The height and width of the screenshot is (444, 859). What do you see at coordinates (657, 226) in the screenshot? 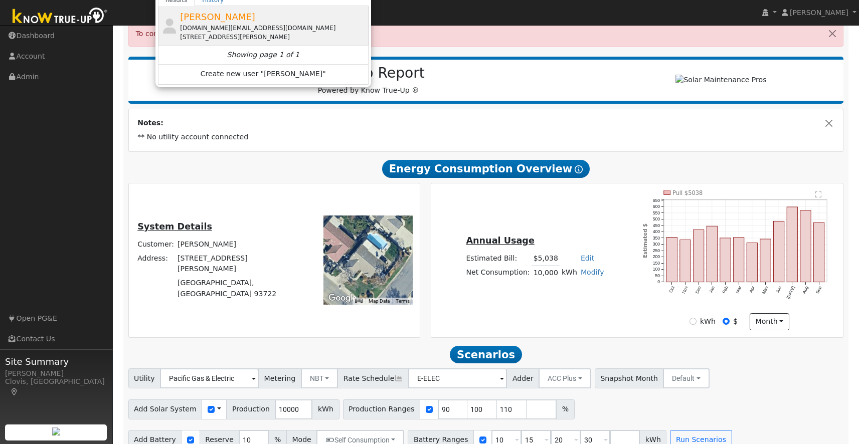
I see `text: 450` at bounding box center [657, 226].